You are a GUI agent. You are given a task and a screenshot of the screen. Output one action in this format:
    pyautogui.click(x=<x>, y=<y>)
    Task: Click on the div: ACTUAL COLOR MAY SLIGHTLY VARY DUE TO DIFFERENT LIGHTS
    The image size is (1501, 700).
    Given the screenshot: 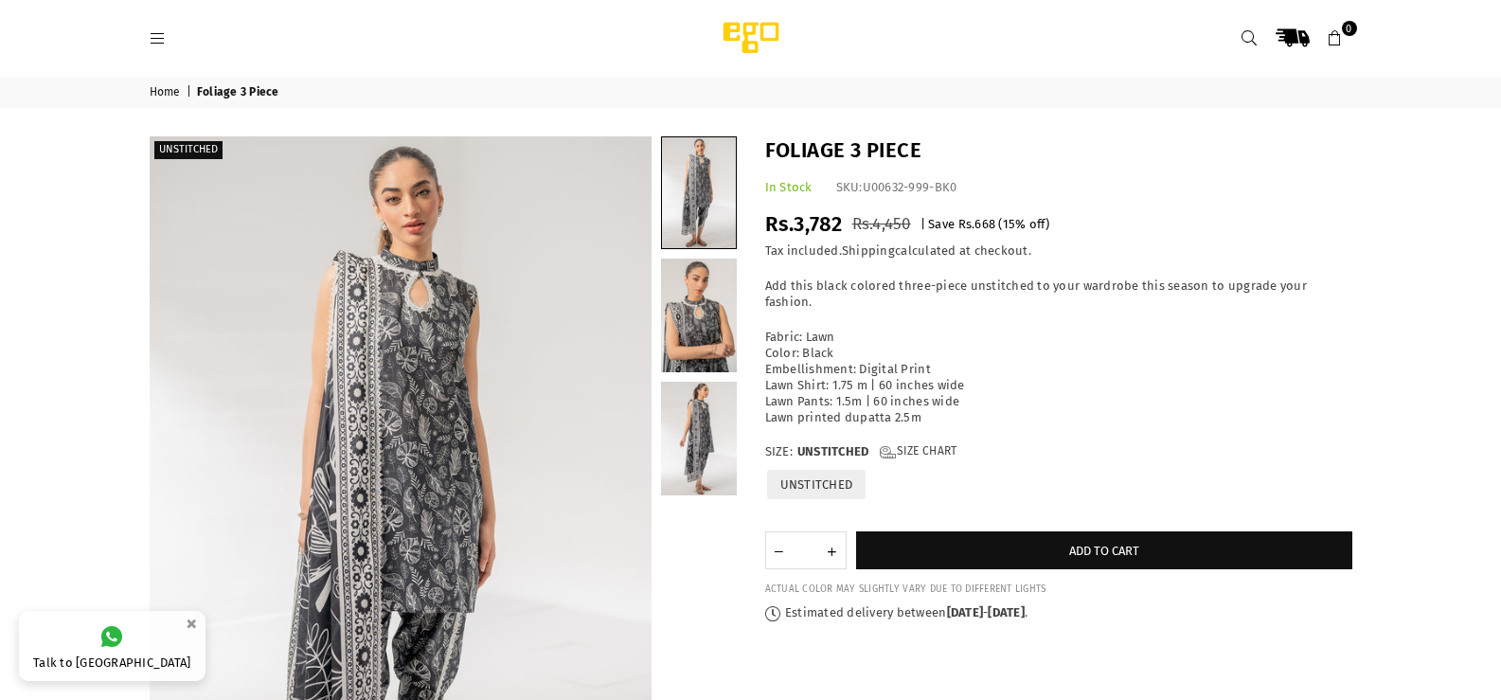 What is the action you would take?
    pyautogui.click(x=1059, y=589)
    